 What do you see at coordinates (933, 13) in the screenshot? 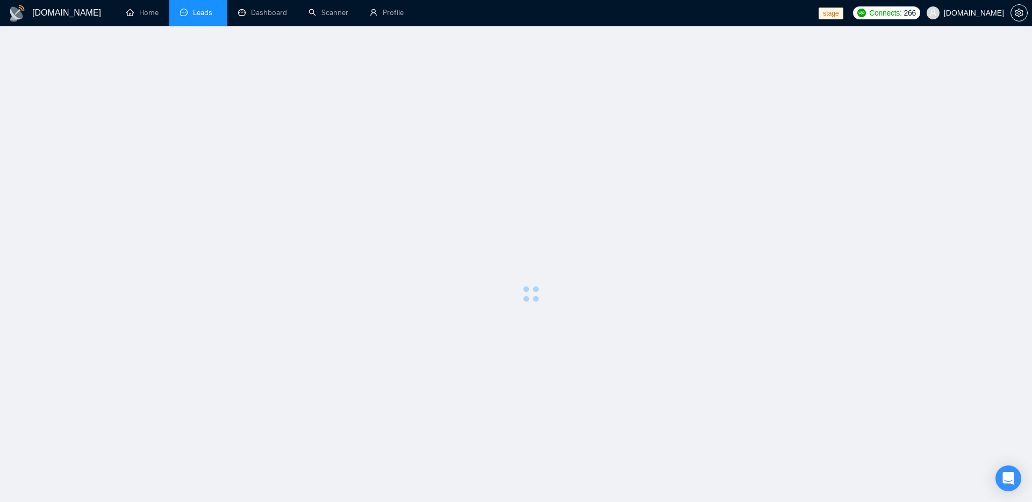
I see `span: user` at bounding box center [933, 13].